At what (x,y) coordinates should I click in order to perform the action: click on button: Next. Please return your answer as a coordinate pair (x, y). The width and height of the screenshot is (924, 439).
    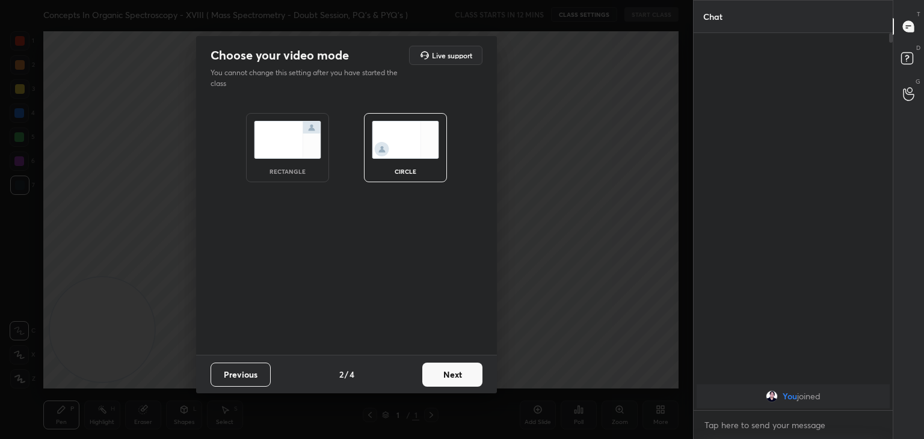
    Looking at the image, I should click on (452, 375).